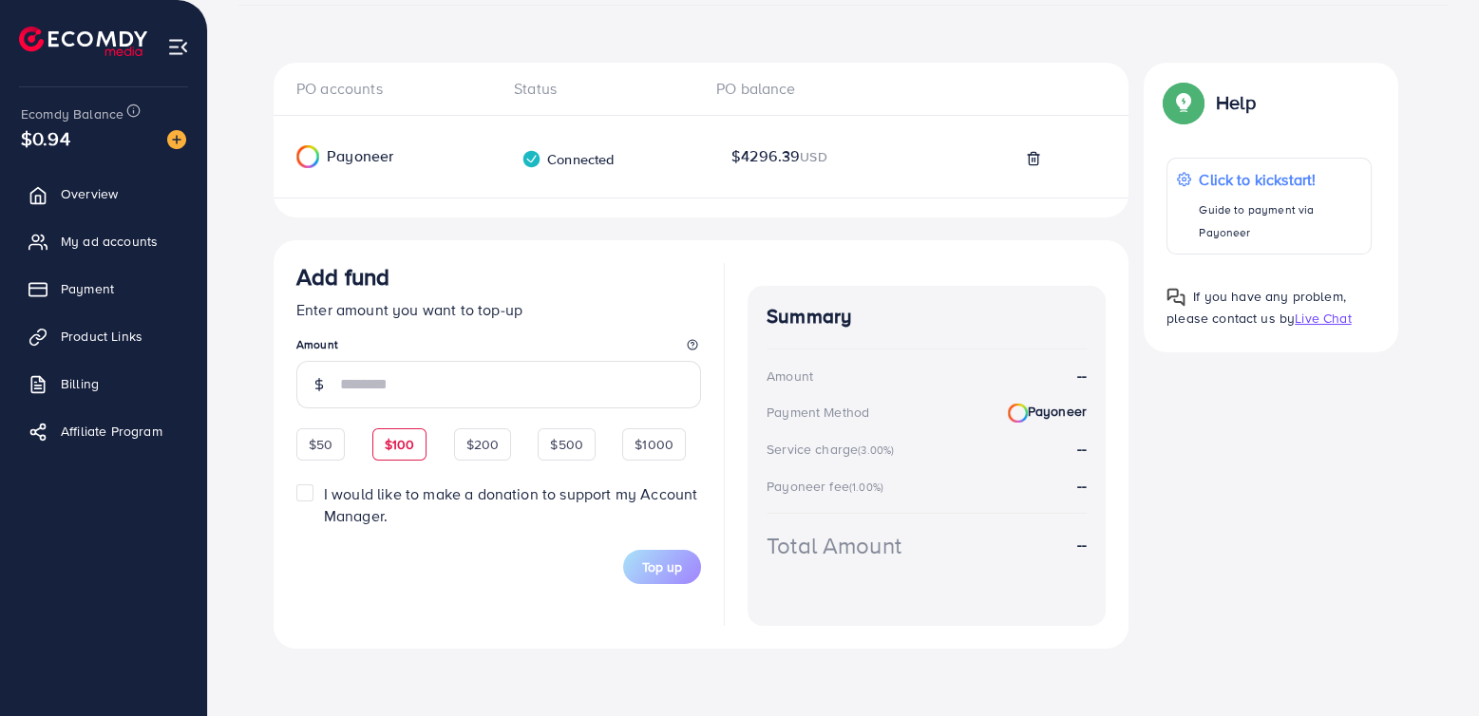  What do you see at coordinates (566, 444) in the screenshot?
I see `span: $500` at bounding box center [566, 444].